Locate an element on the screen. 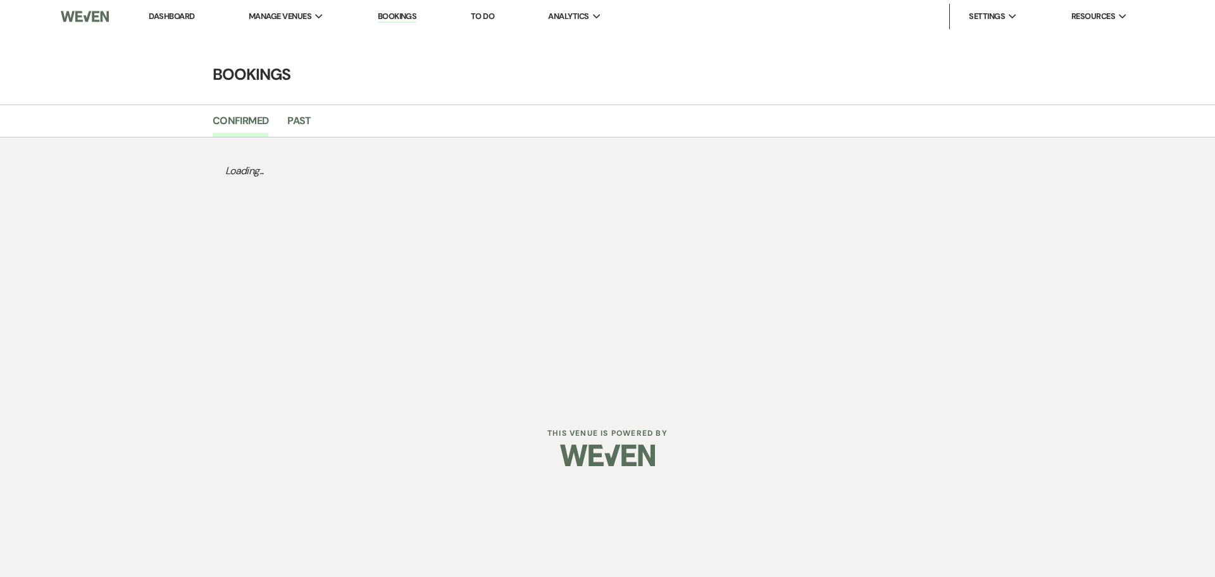 The image size is (1215, 577). span: Resources is located at coordinates (1093, 16).